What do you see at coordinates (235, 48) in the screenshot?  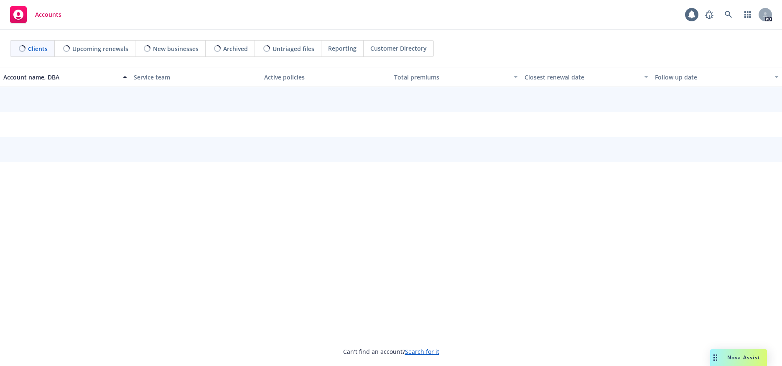 I see `span: Archived` at bounding box center [235, 48].